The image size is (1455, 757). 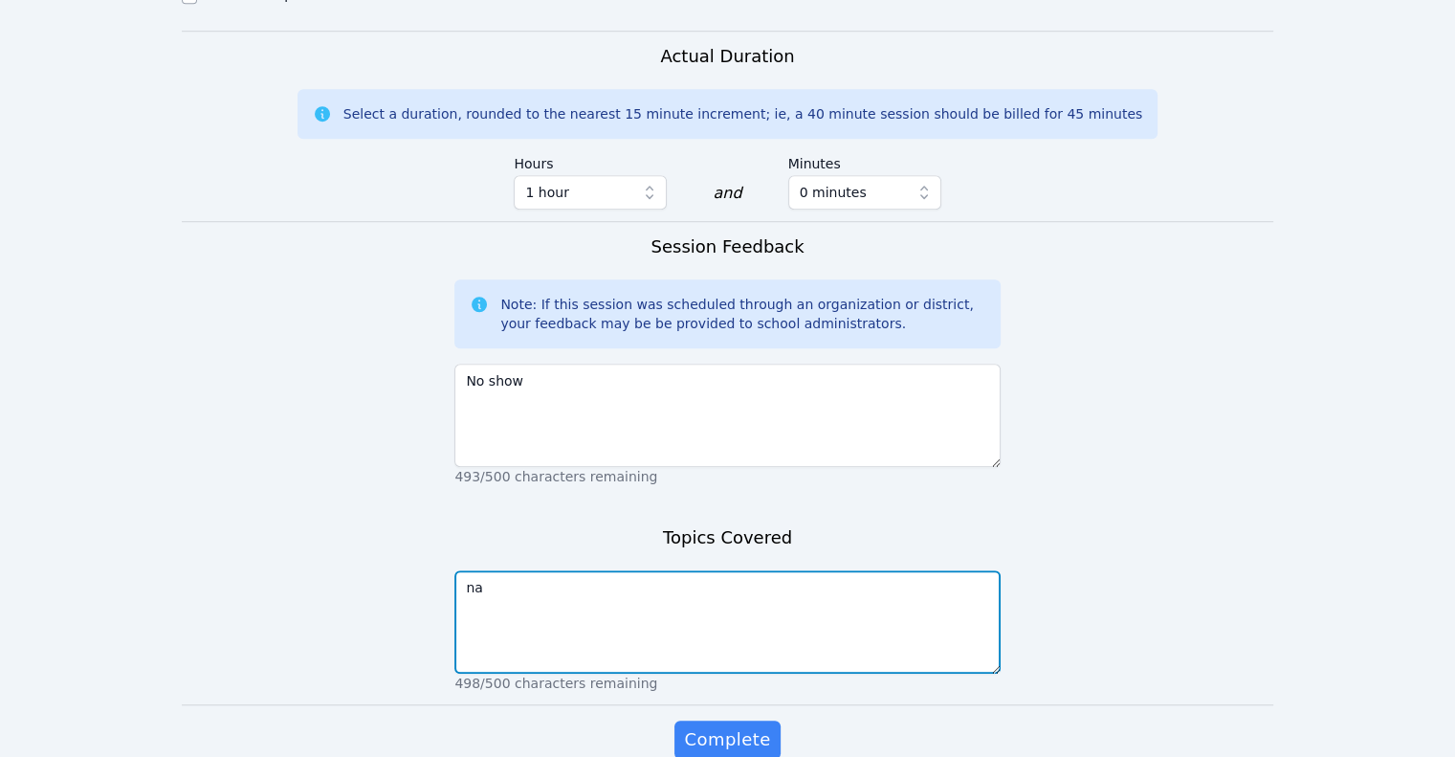 What do you see at coordinates (742, 114) in the screenshot?
I see `div: Select a duration, rounded to the nearest 15 minute increment; ie, a 40 minute session should be ...` at bounding box center [742, 114].